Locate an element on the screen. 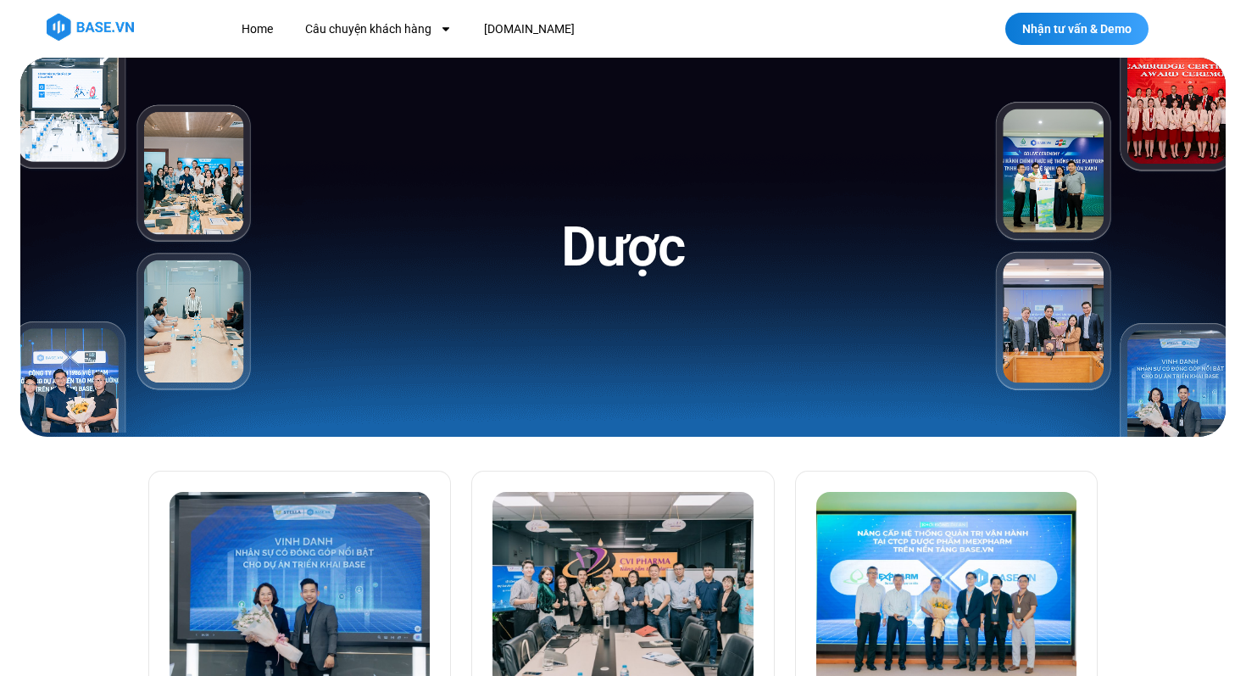  a: Câu chuyện khách hàng is located at coordinates (378, 29).